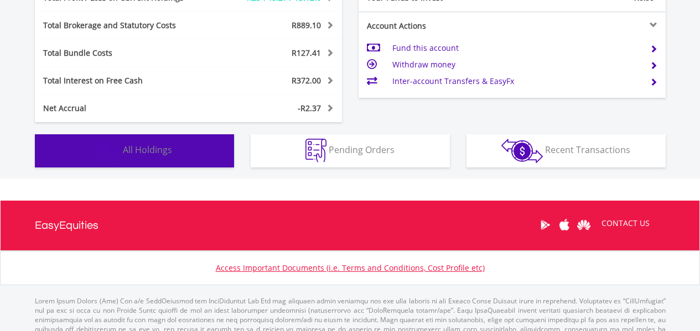 This screenshot has height=331, width=700. What do you see at coordinates (522, 151) in the screenshot?
I see `img: transactions-zar-wht.png` at bounding box center [522, 151].